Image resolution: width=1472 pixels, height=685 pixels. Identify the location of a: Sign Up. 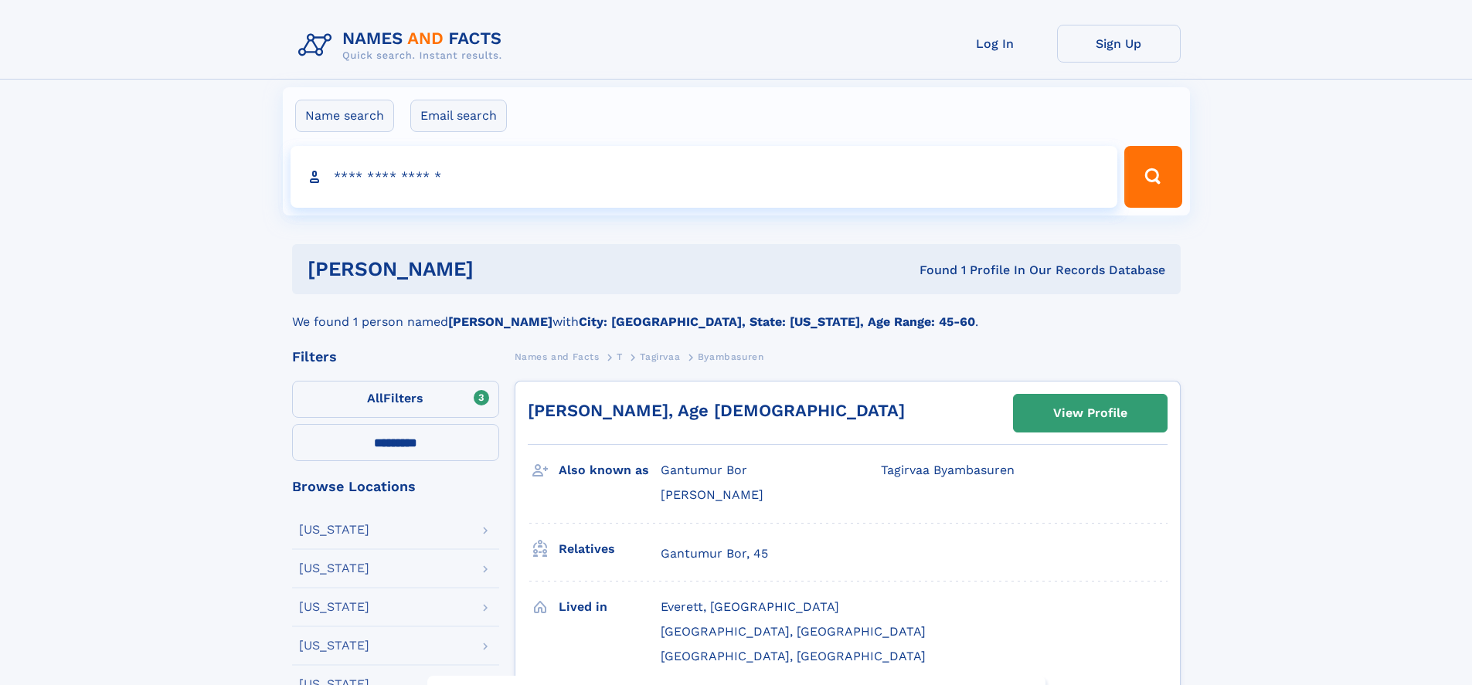
(1119, 43).